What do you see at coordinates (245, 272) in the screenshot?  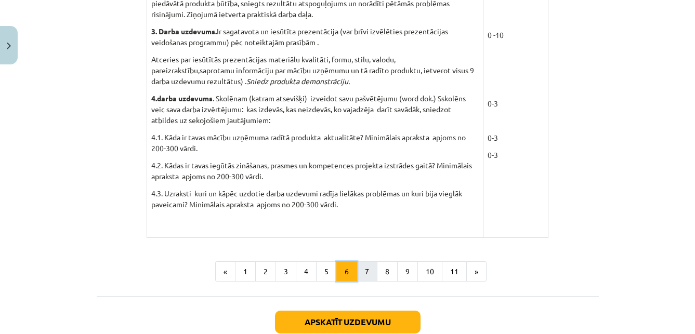 I see `button: 1` at bounding box center [245, 272].